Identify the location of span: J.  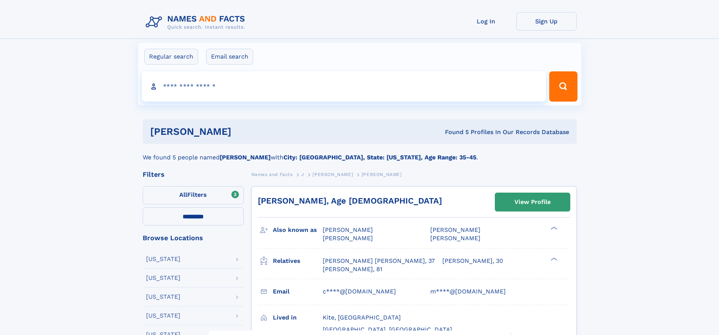
(303, 174).